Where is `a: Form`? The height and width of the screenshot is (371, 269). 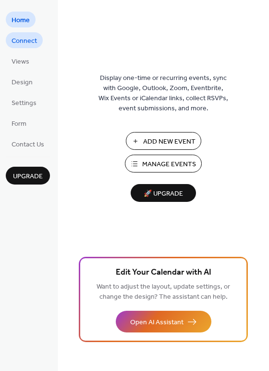
a: Form is located at coordinates (19, 123).